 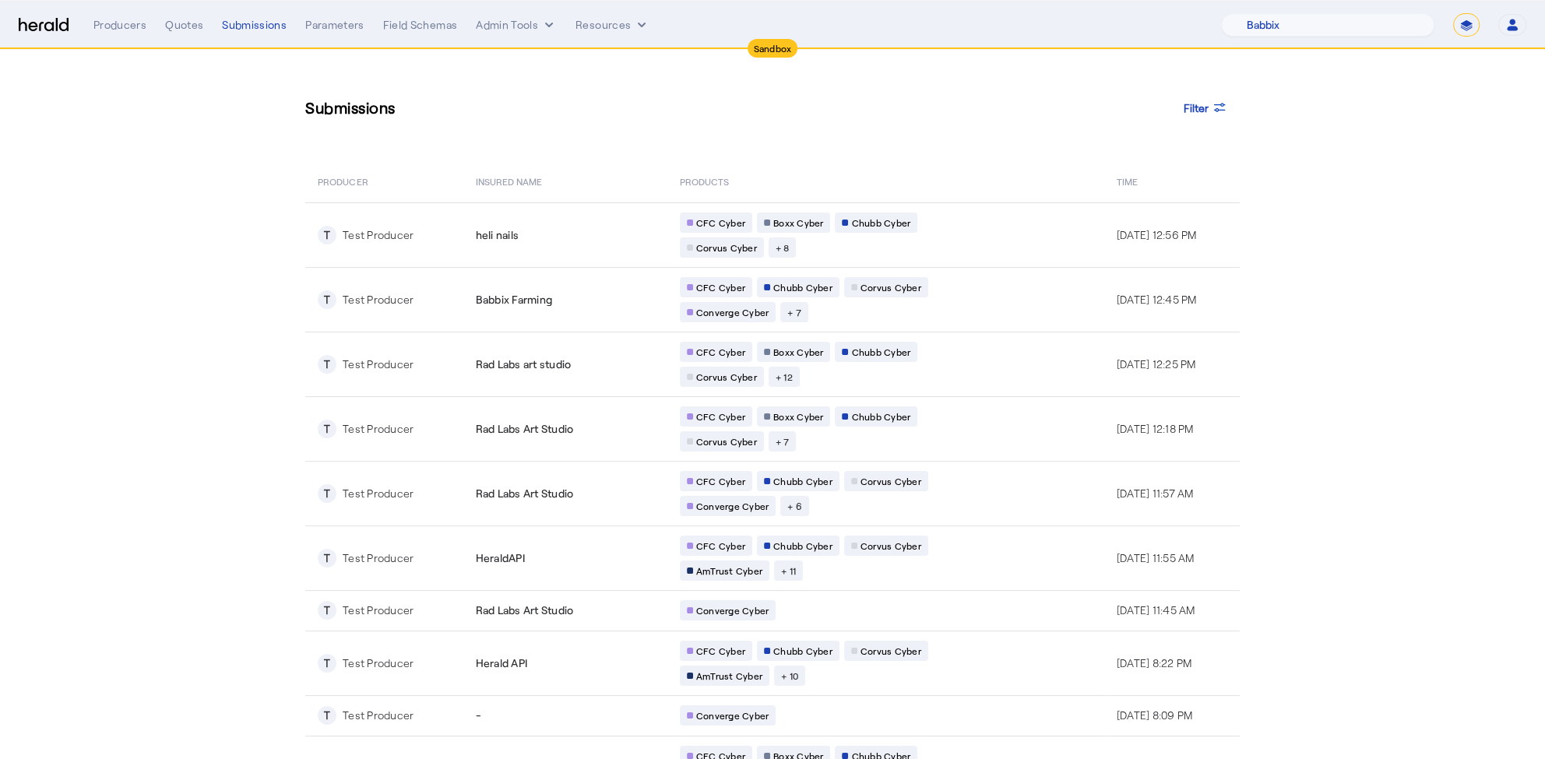 I want to click on span: Insured Name, so click(x=508, y=181).